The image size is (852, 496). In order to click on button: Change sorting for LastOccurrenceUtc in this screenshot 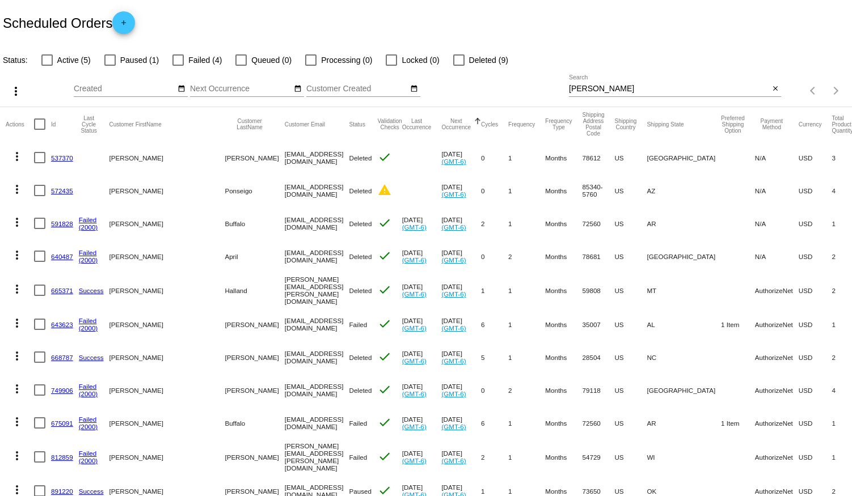, I will do `click(417, 124)`.